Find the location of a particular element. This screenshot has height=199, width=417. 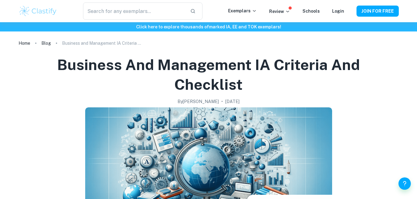

h6: Click here to explore thousands of marked IA, EE and TOK exemplars ! is located at coordinates (208, 27).